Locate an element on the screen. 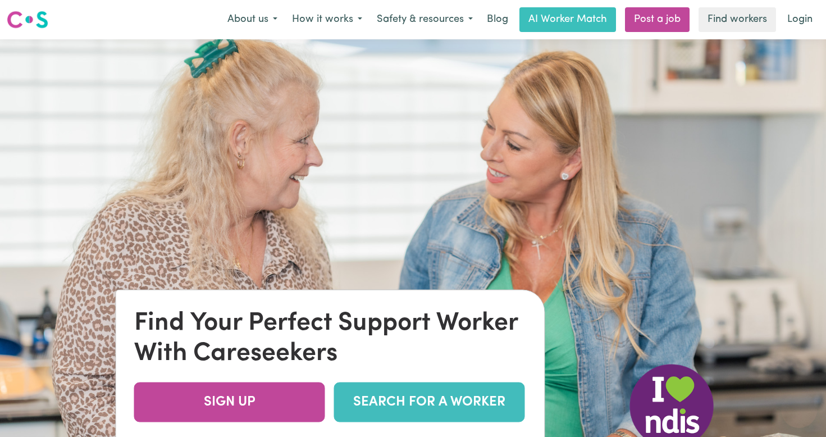 The width and height of the screenshot is (826, 437). a: Login is located at coordinates (799, 20).